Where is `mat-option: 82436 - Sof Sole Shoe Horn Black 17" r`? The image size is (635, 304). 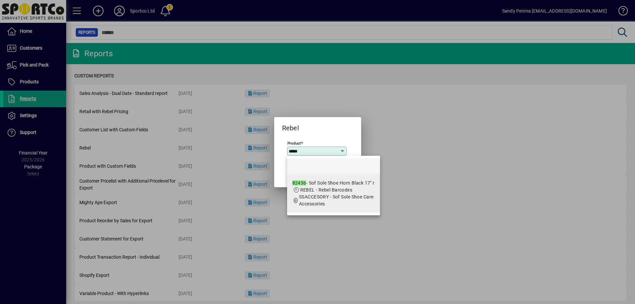
mat-option: 82436 - Sof Sole Shoe Horn Black 17" r is located at coordinates (334, 194).